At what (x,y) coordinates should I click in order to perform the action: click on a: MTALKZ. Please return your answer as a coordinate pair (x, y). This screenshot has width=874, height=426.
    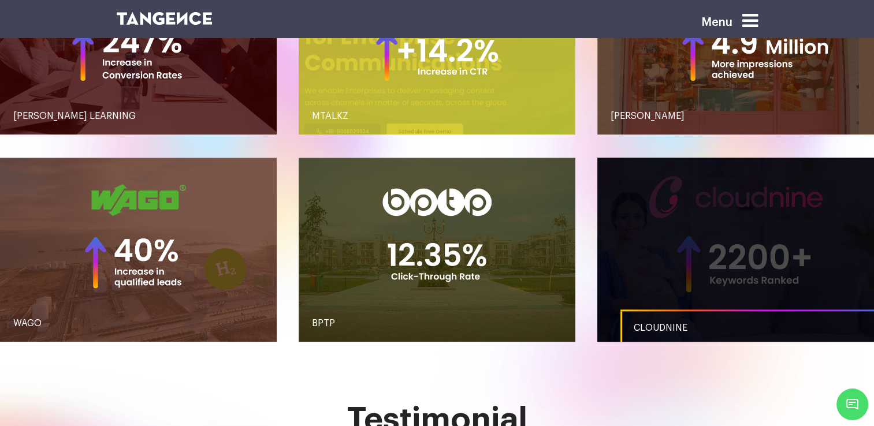
    Looking at the image, I should click on (437, 116).